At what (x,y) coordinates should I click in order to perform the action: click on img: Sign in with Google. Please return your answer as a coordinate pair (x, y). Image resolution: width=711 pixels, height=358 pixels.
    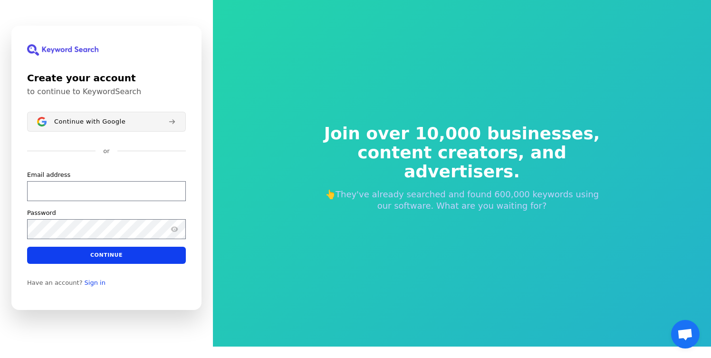
    Looking at the image, I should click on (42, 122).